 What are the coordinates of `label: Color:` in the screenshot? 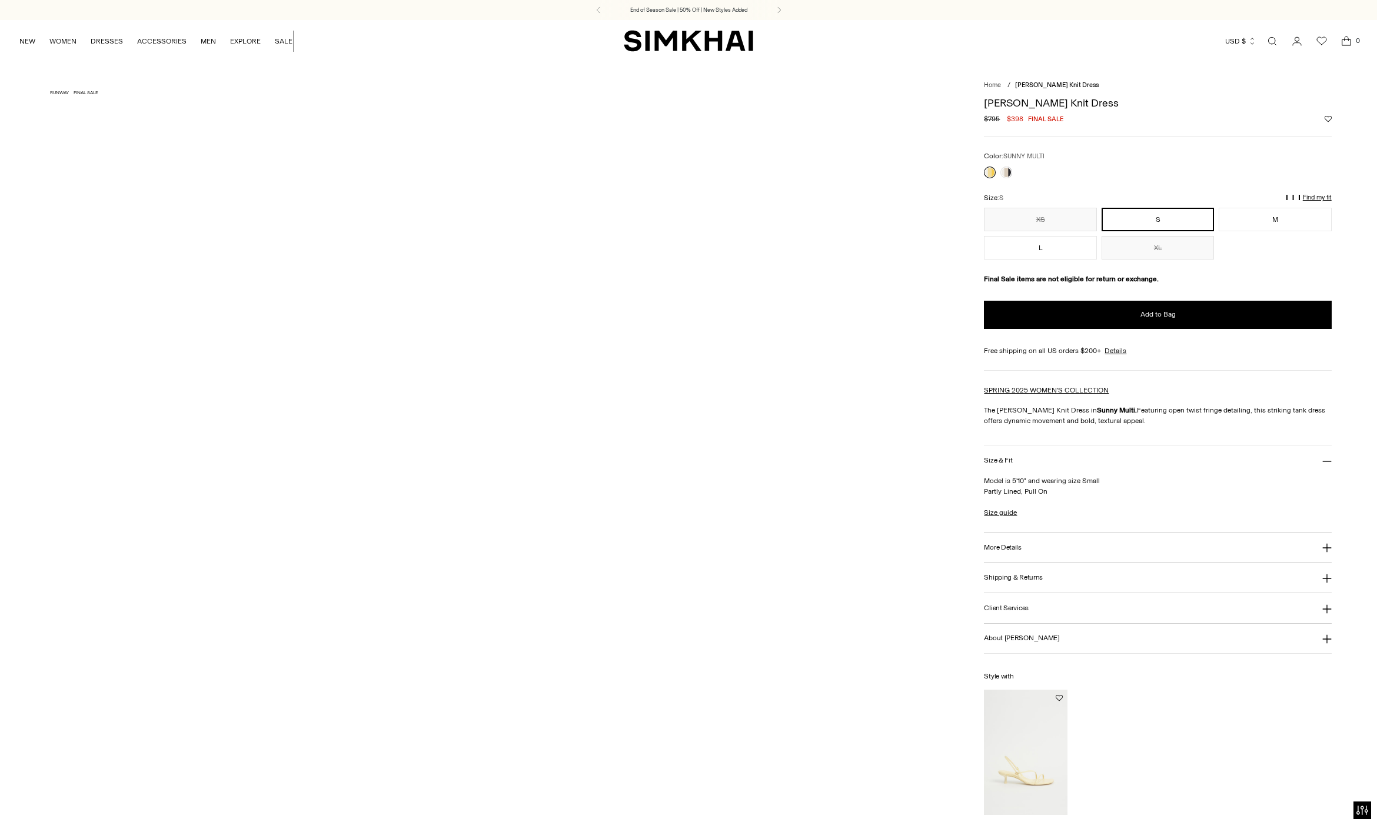 It's located at (1014, 156).